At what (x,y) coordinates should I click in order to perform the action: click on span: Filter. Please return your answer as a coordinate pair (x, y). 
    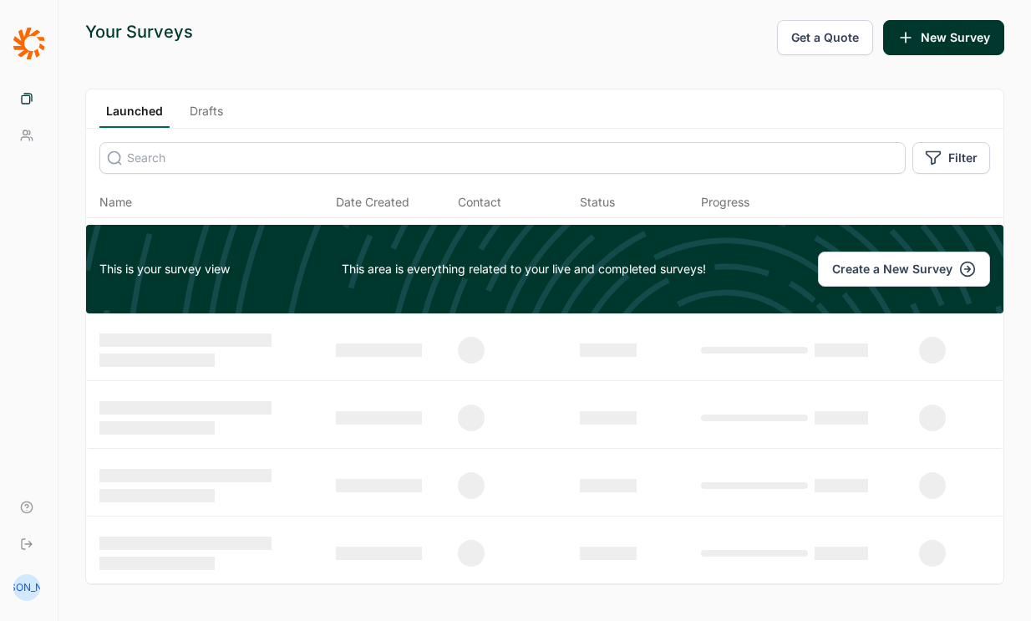
    Looking at the image, I should click on (962, 158).